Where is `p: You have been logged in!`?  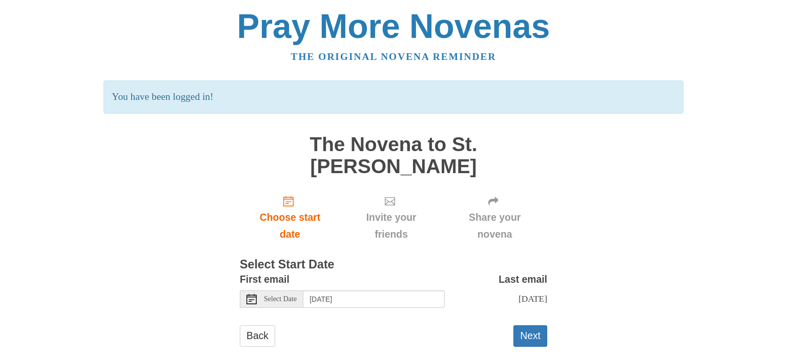 p: You have been logged in! is located at coordinates (393, 97).